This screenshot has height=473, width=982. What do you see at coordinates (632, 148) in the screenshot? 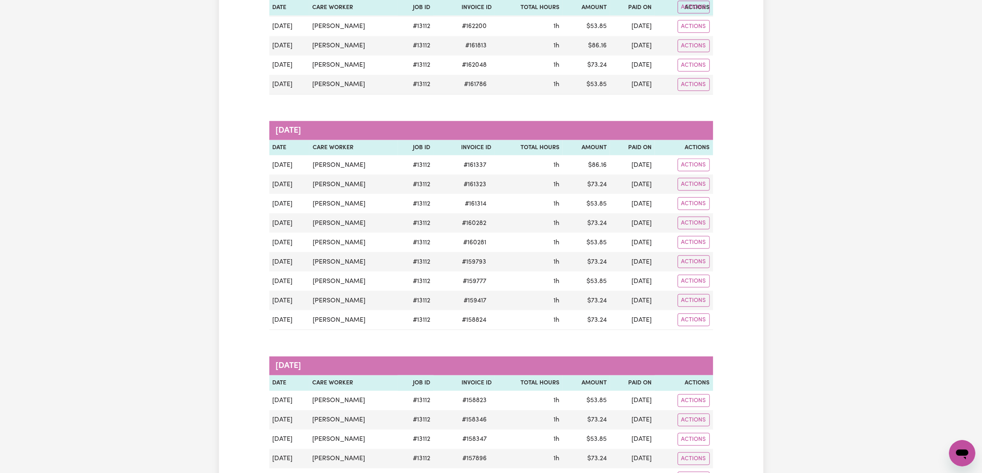
I see `th: Paid On` at bounding box center [632, 148].